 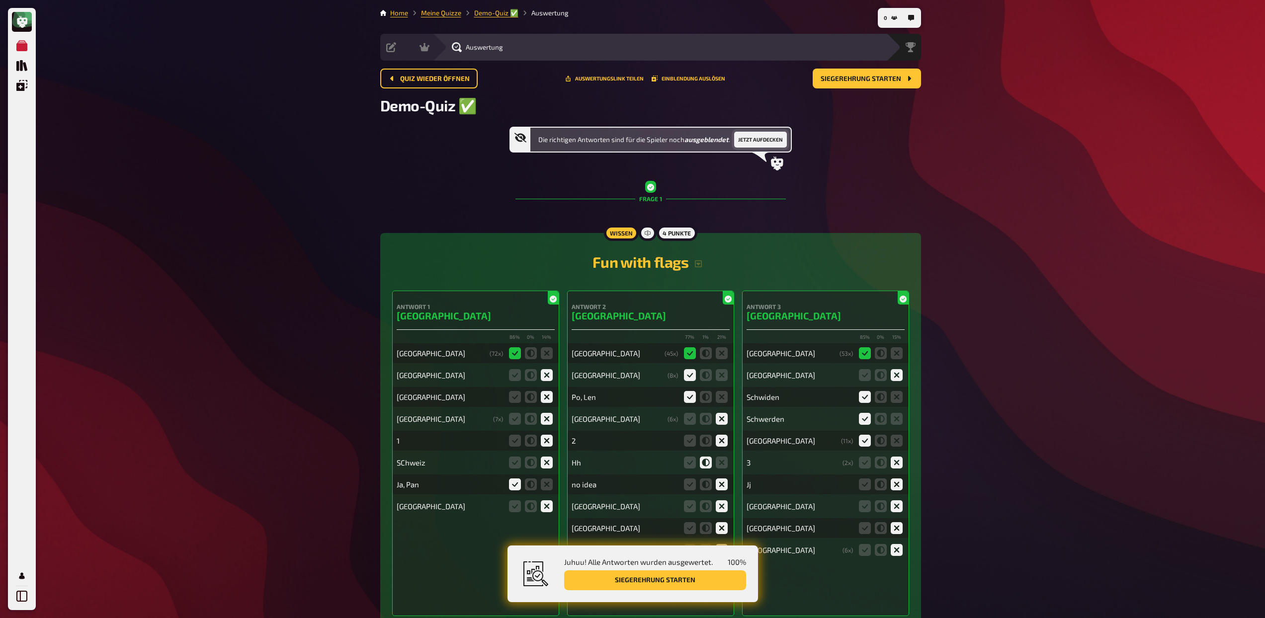 I want to click on small: 1 %, so click(x=706, y=338).